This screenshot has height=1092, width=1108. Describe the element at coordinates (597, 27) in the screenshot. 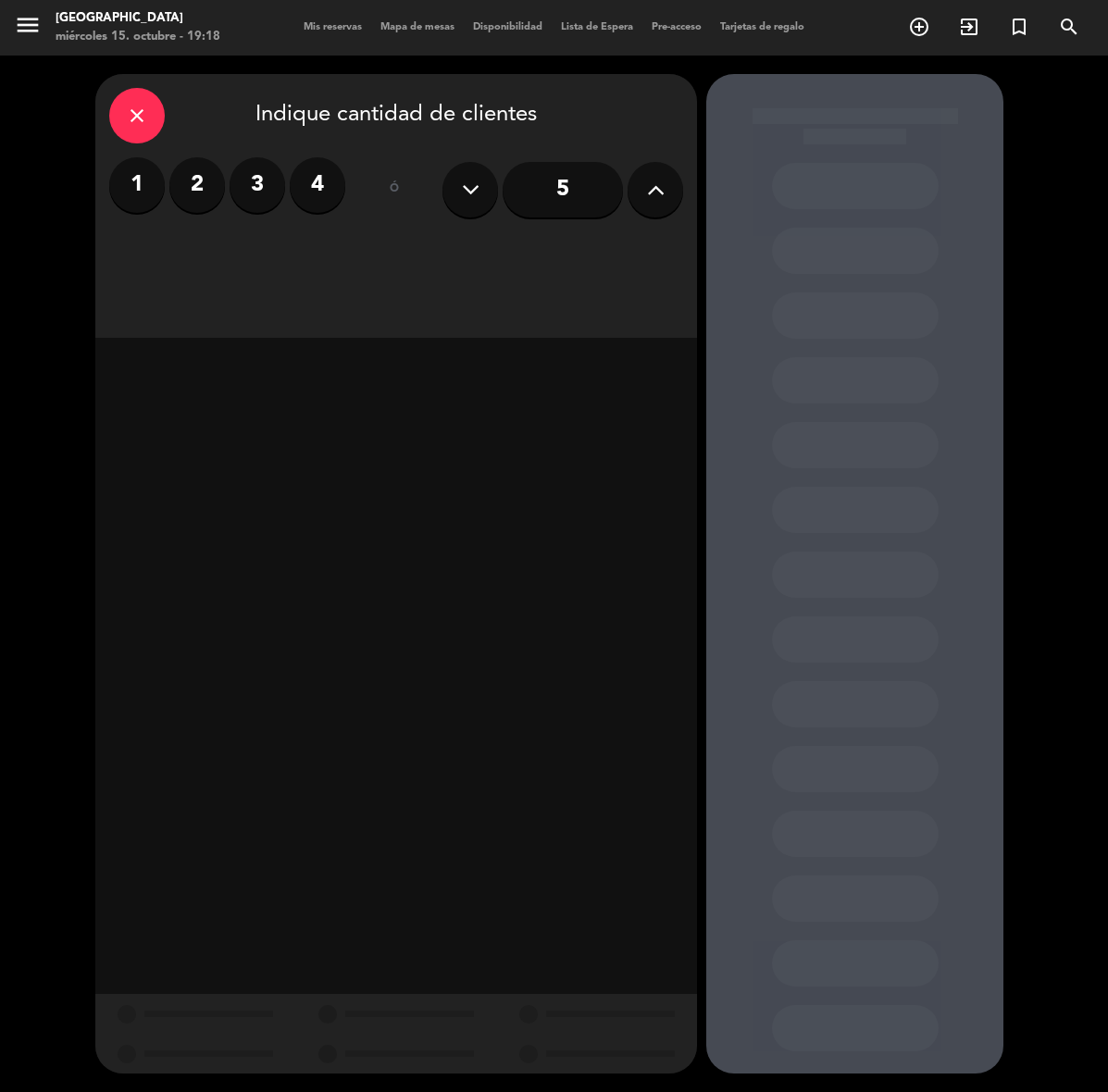

I see `span: Lista de Espera` at that location.